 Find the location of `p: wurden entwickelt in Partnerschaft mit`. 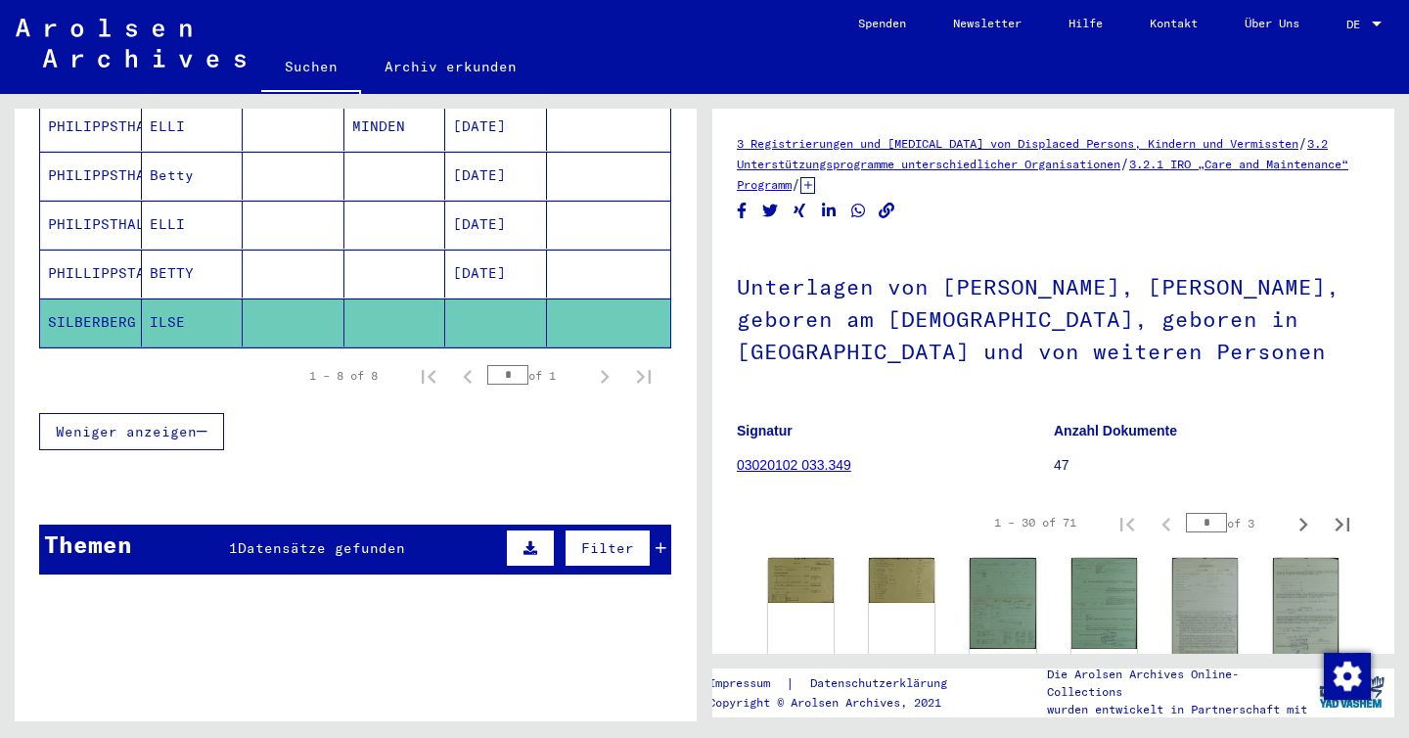

p: wurden entwickelt in Partnerschaft mit is located at coordinates (1178, 709).